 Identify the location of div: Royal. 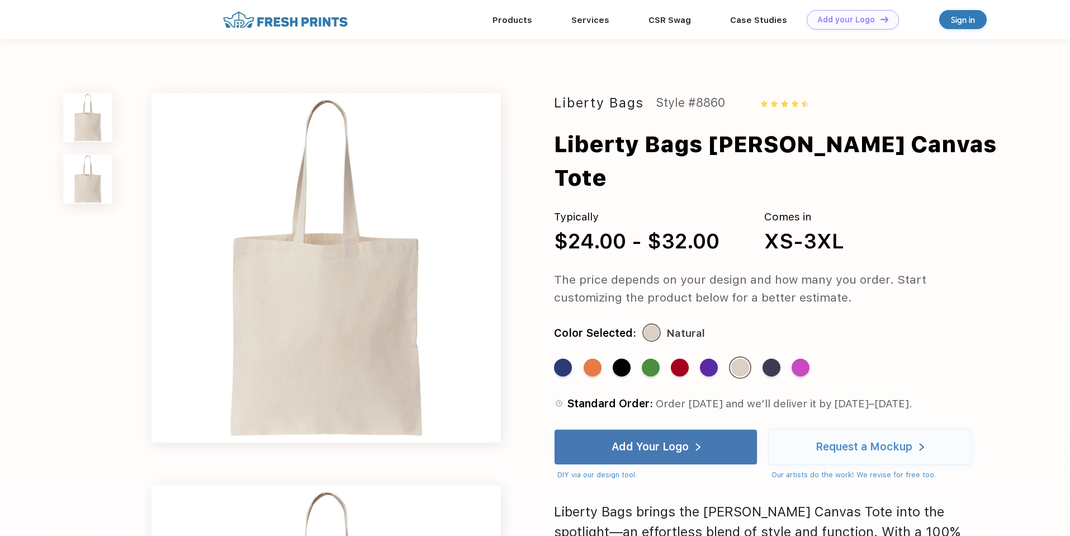
(563, 367).